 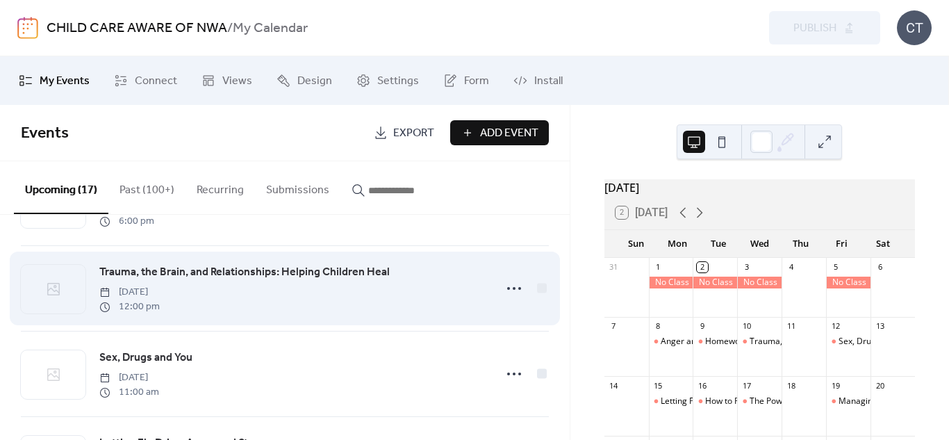 I want to click on div: 13, so click(x=879, y=326).